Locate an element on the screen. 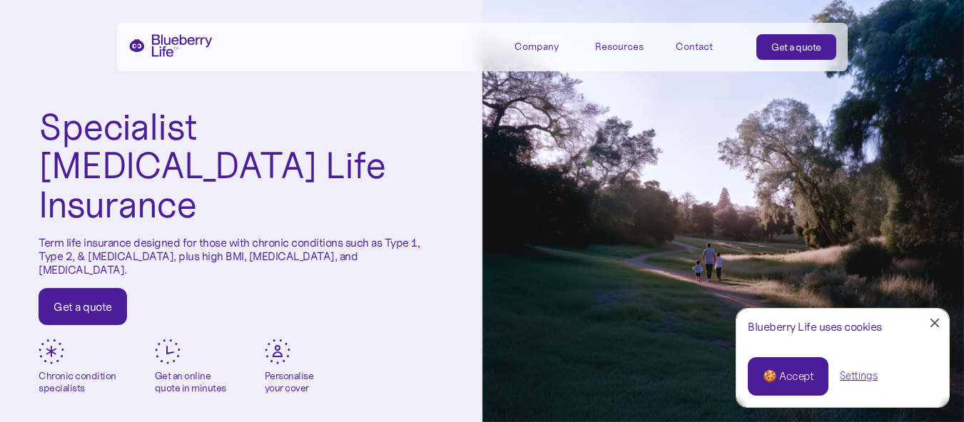 This screenshot has height=422, width=964. div: Get an online quote in minutes is located at coordinates (191, 382).